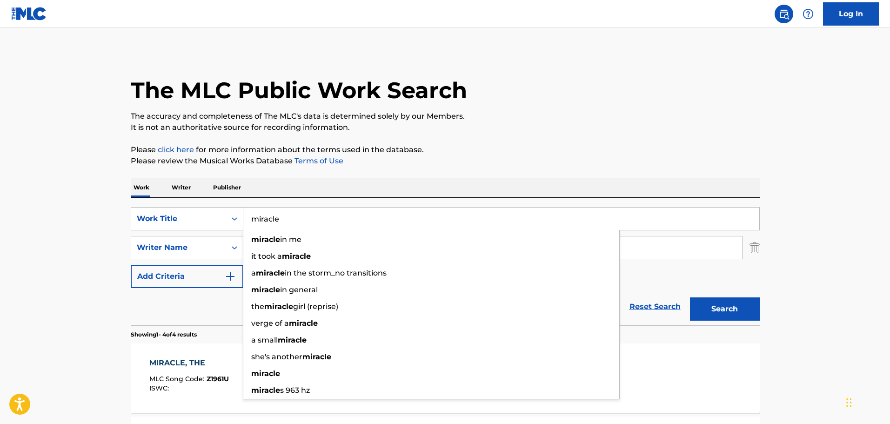 The image size is (890, 424). Describe the element at coordinates (724, 309) in the screenshot. I see `button: Search` at that location.